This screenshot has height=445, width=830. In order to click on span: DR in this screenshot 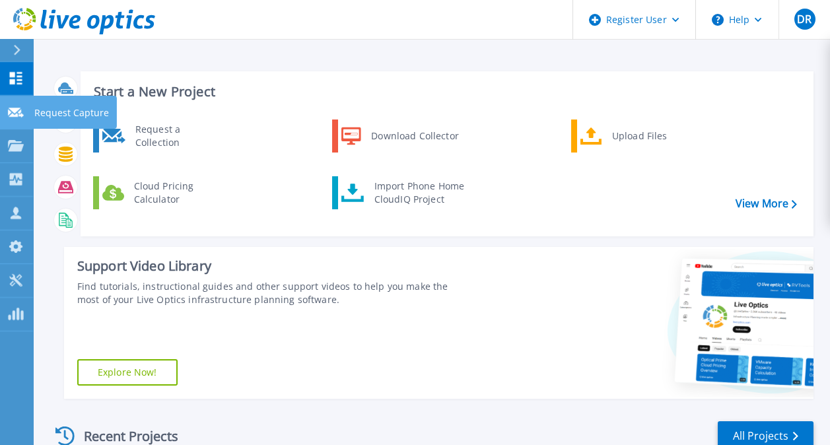, I will do `click(804, 19)`.